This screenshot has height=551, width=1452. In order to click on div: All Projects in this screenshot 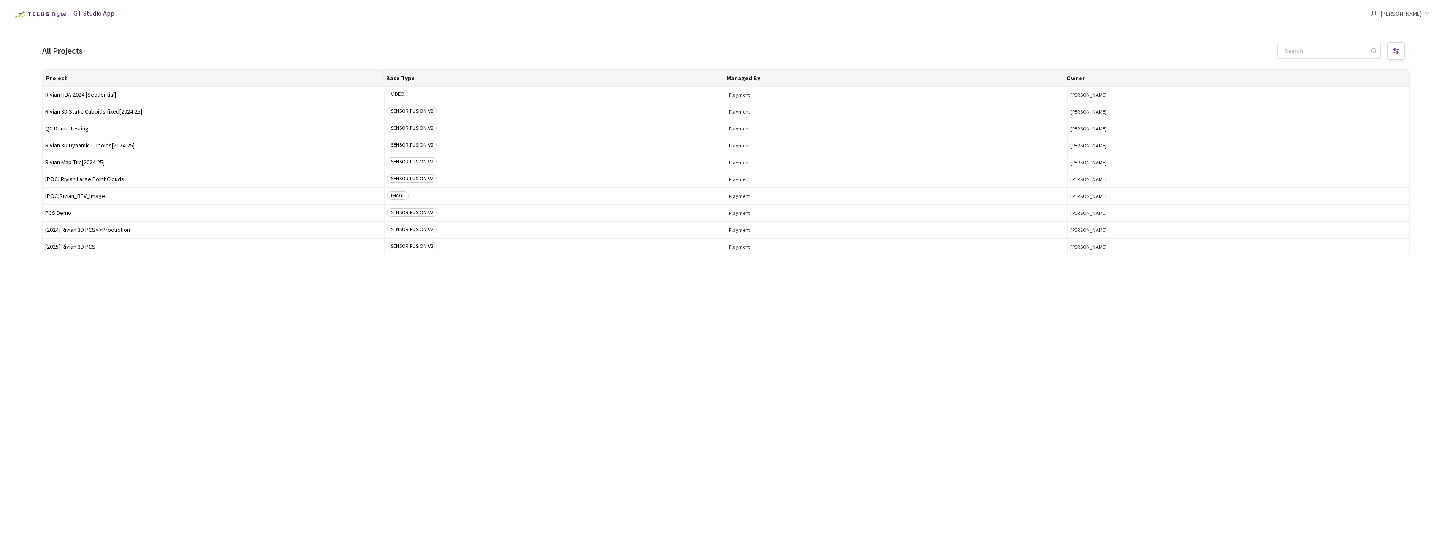, I will do `click(62, 50)`.